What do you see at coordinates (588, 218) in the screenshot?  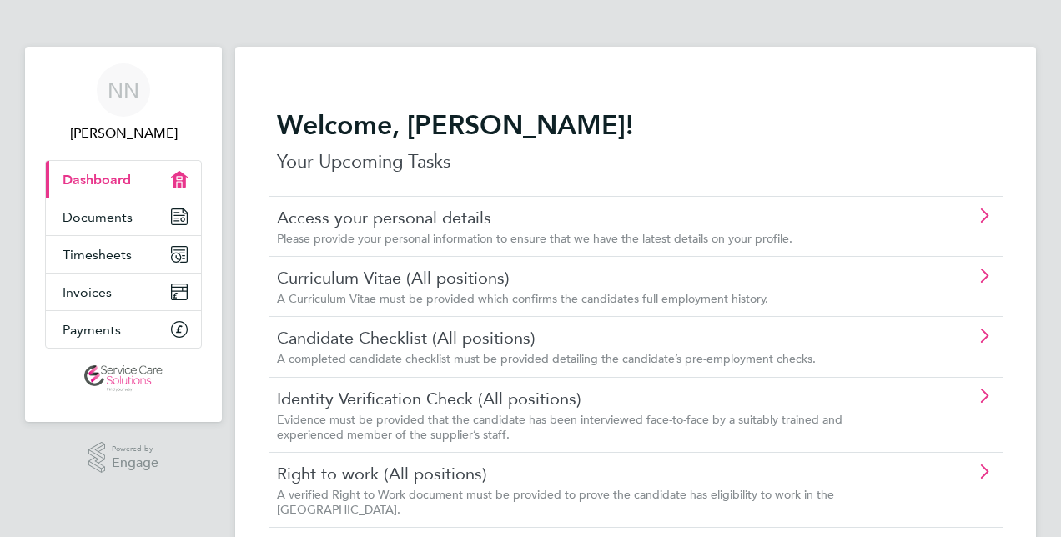 I see `a: Access your personal details` at bounding box center [588, 218].